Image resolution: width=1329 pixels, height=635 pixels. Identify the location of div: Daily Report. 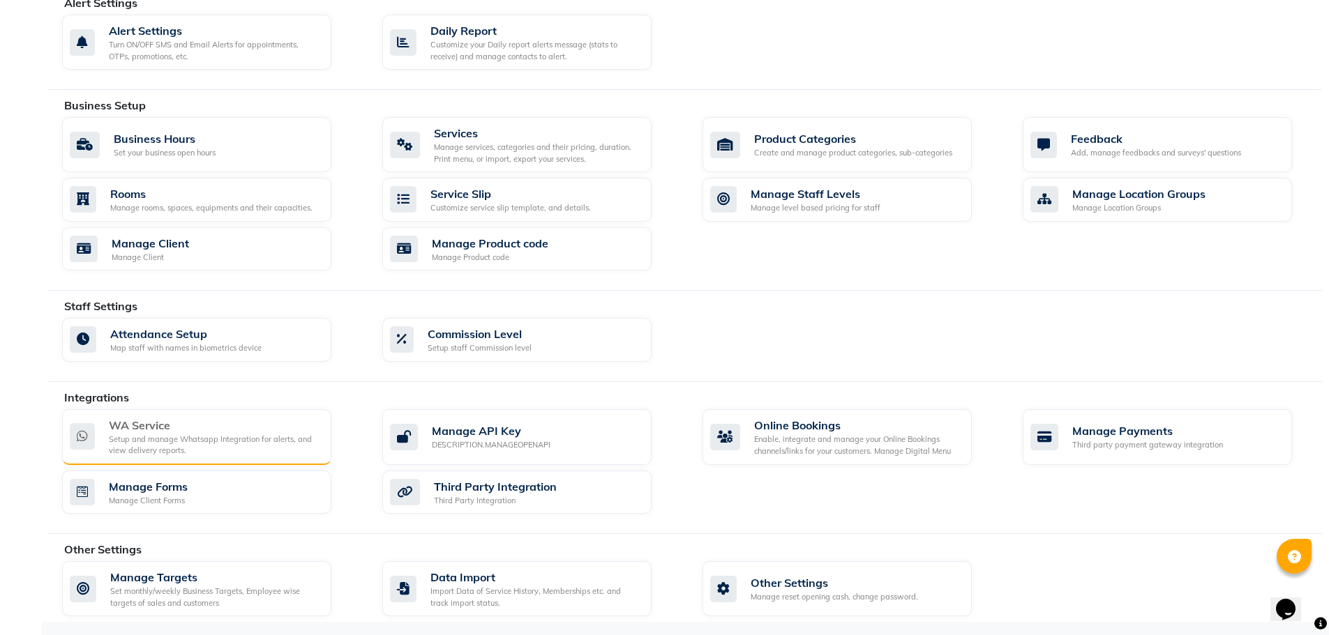
(535, 31).